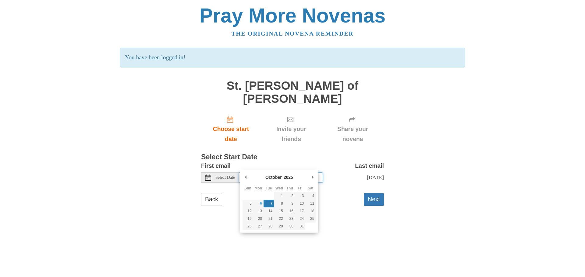  I want to click on button: 17, so click(300, 211).